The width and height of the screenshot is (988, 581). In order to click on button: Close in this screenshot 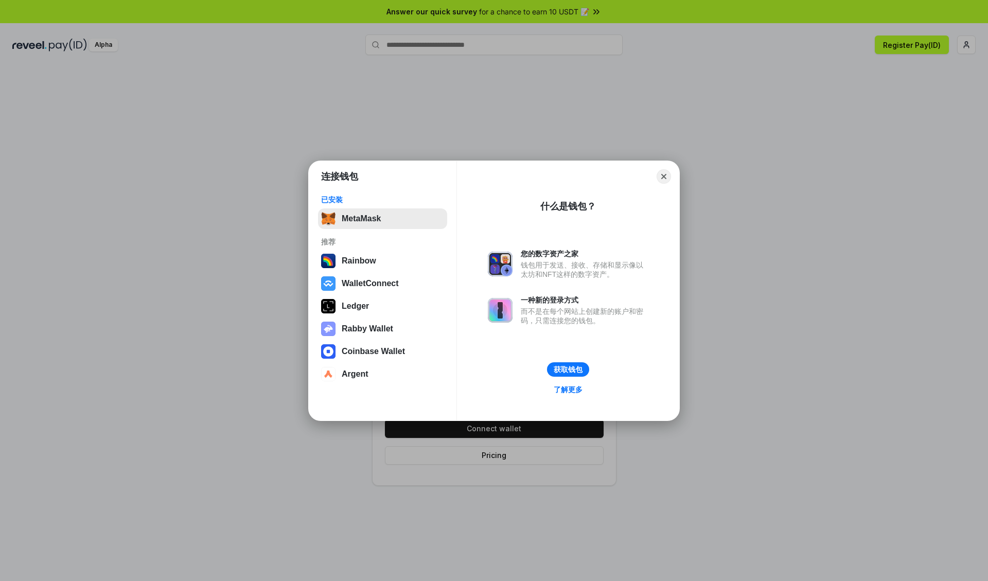, I will do `click(664, 177)`.